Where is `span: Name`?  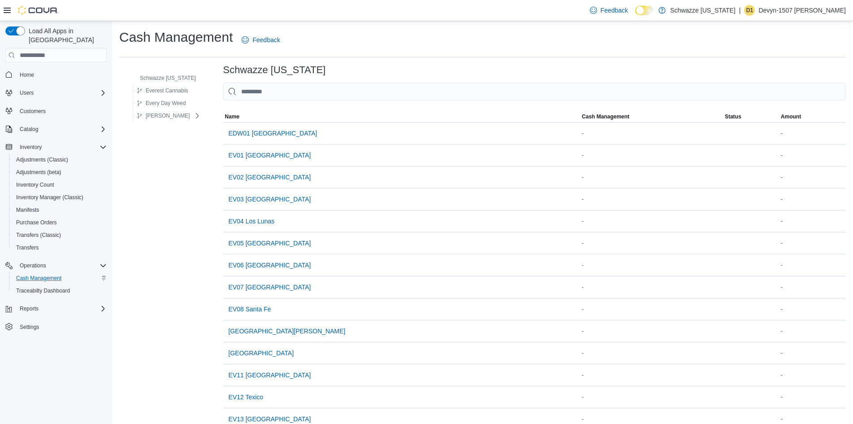 span: Name is located at coordinates (232, 117).